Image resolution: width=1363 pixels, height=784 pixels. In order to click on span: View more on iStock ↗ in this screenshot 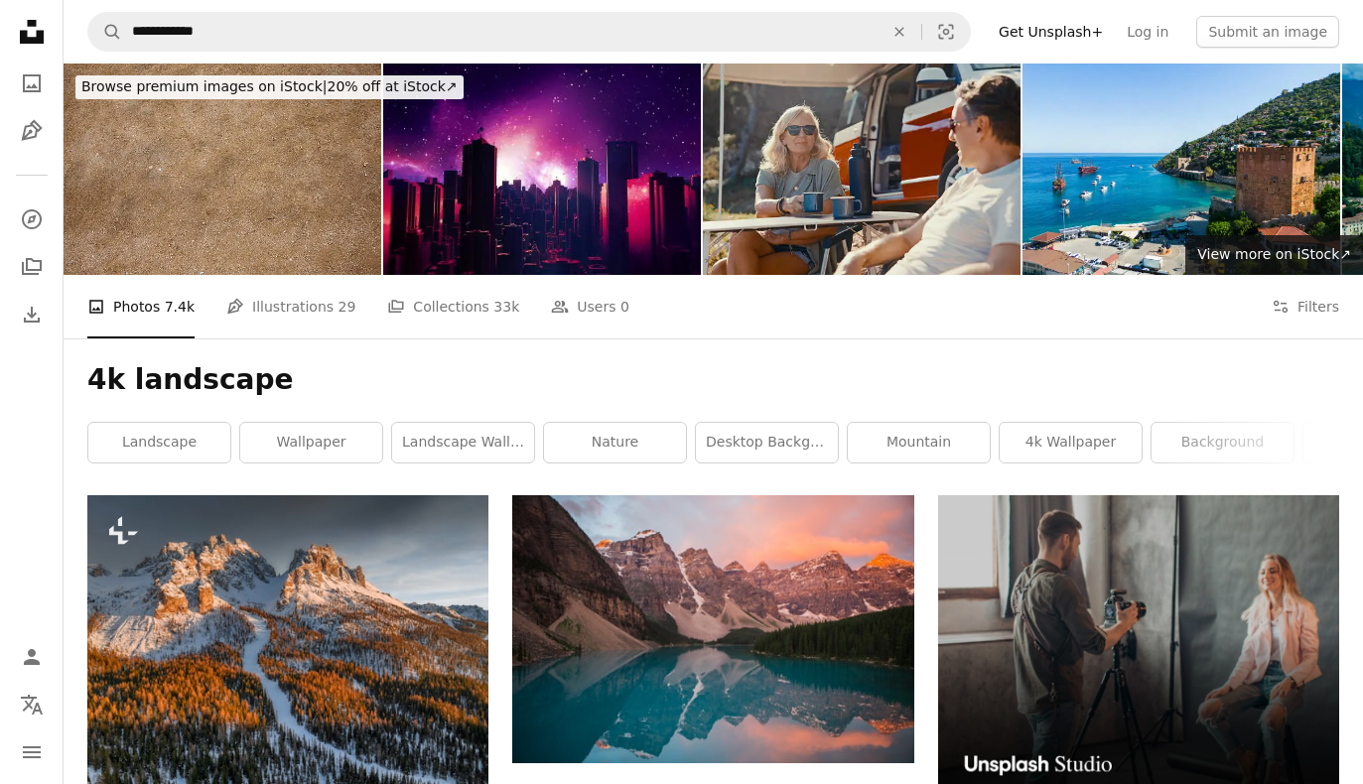, I will do `click(1274, 254)`.